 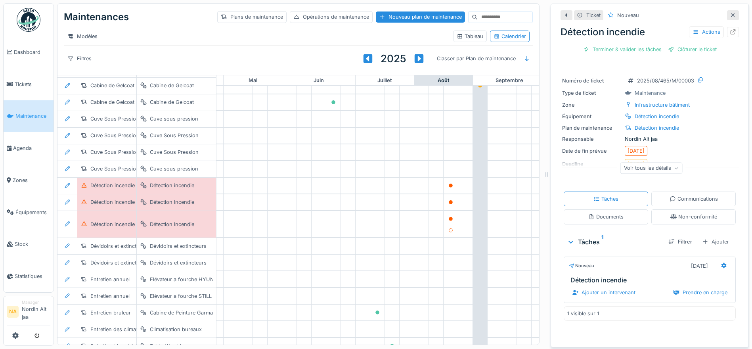 I want to click on div: Tableau, so click(x=470, y=36).